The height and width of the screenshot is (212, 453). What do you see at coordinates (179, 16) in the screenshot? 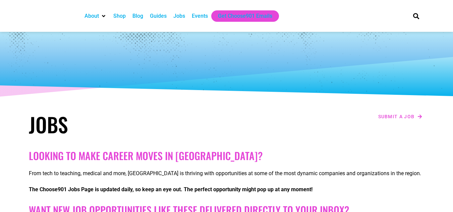
I see `div: Jobs` at bounding box center [179, 16].